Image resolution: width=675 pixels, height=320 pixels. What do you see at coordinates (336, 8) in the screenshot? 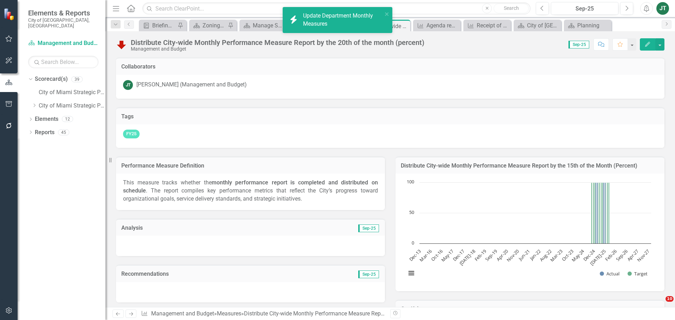
I see `input: Search ClearPoint...` at bounding box center [336, 8].